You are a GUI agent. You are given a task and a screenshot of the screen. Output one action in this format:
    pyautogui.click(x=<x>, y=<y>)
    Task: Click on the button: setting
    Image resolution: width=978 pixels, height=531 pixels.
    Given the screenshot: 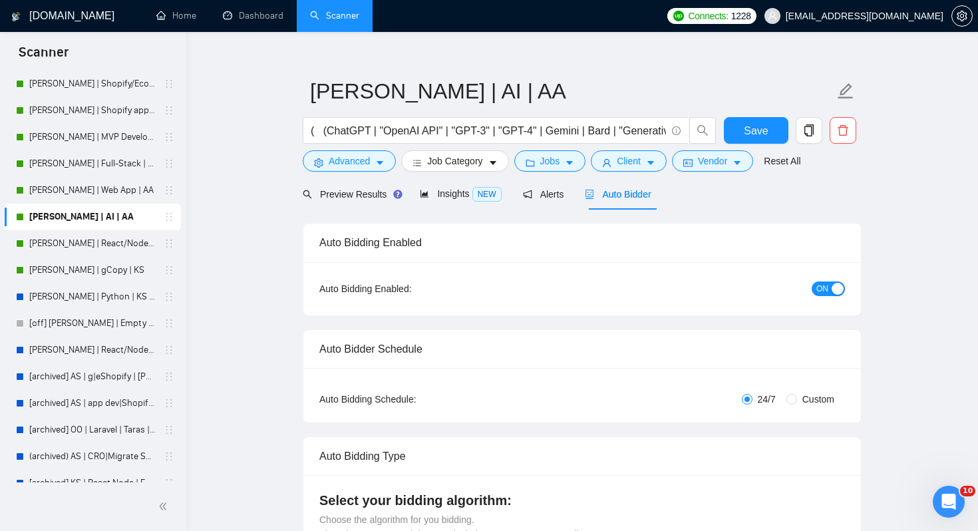 What is the action you would take?
    pyautogui.click(x=962, y=16)
    